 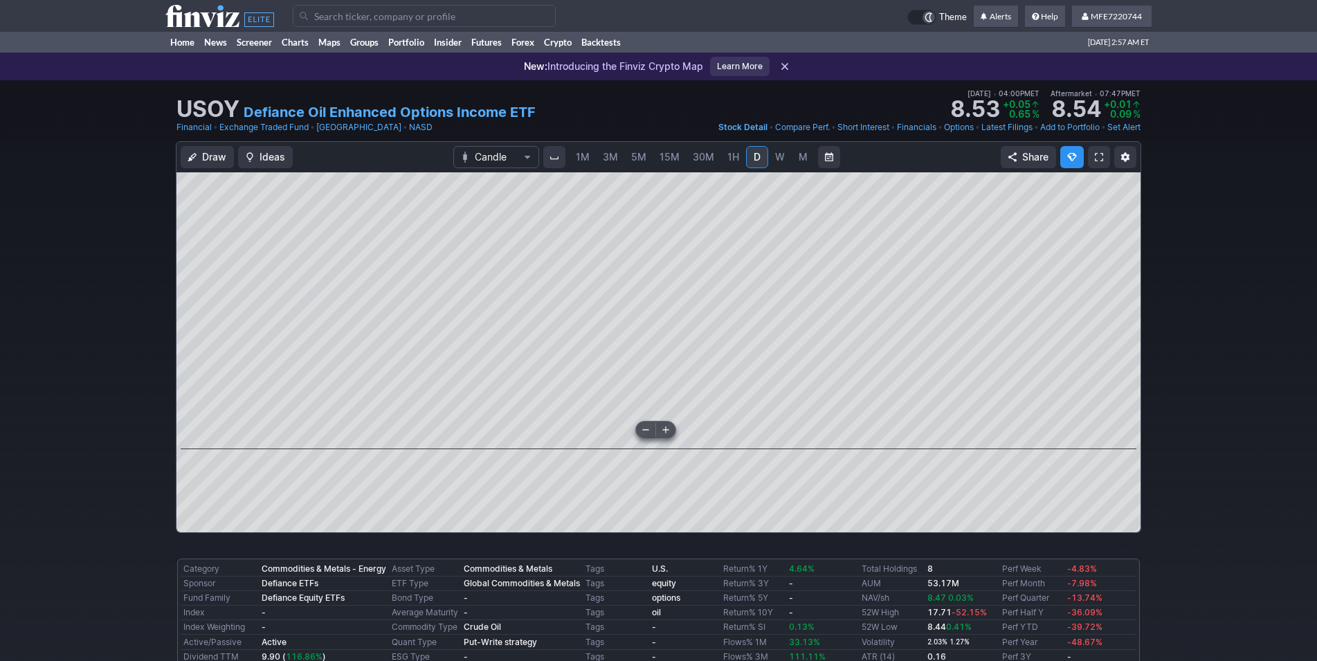 What do you see at coordinates (803, 157) in the screenshot?
I see `a: M` at bounding box center [803, 157].